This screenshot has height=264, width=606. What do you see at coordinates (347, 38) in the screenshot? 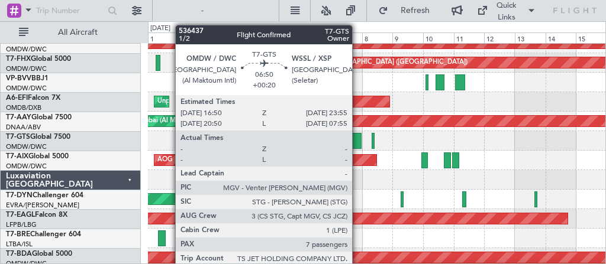
I see `div: 7` at bounding box center [347, 38].